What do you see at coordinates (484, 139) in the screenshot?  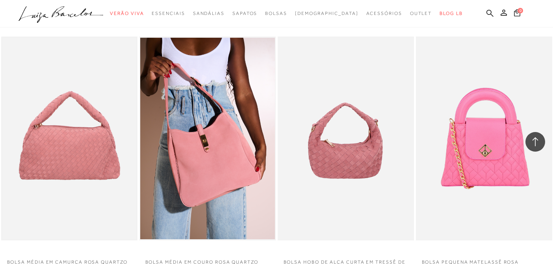 I see `a: BOLSA PEQUENA MATELASSÊ ROSA` at bounding box center [484, 139].